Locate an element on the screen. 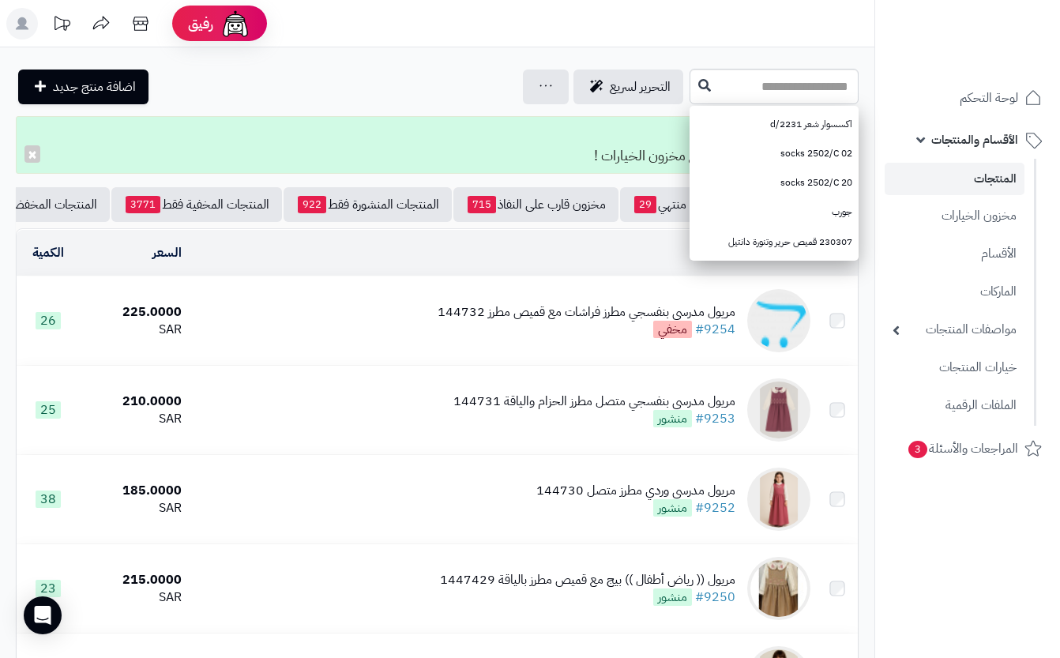  a: socks 2502/C 20 is located at coordinates (774, 182).